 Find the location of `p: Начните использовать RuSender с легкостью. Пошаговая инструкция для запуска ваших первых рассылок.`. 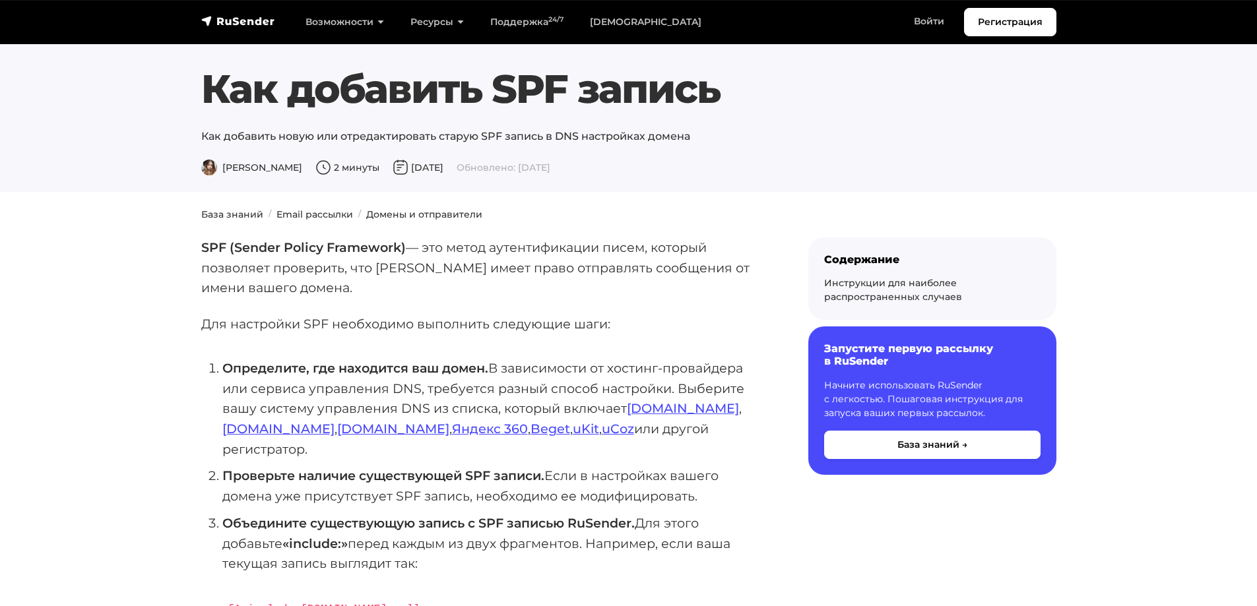

p: Начните использовать RuSender с легкостью. Пошаговая инструкция для запуска ваших первых рассылок. is located at coordinates (932, 399).